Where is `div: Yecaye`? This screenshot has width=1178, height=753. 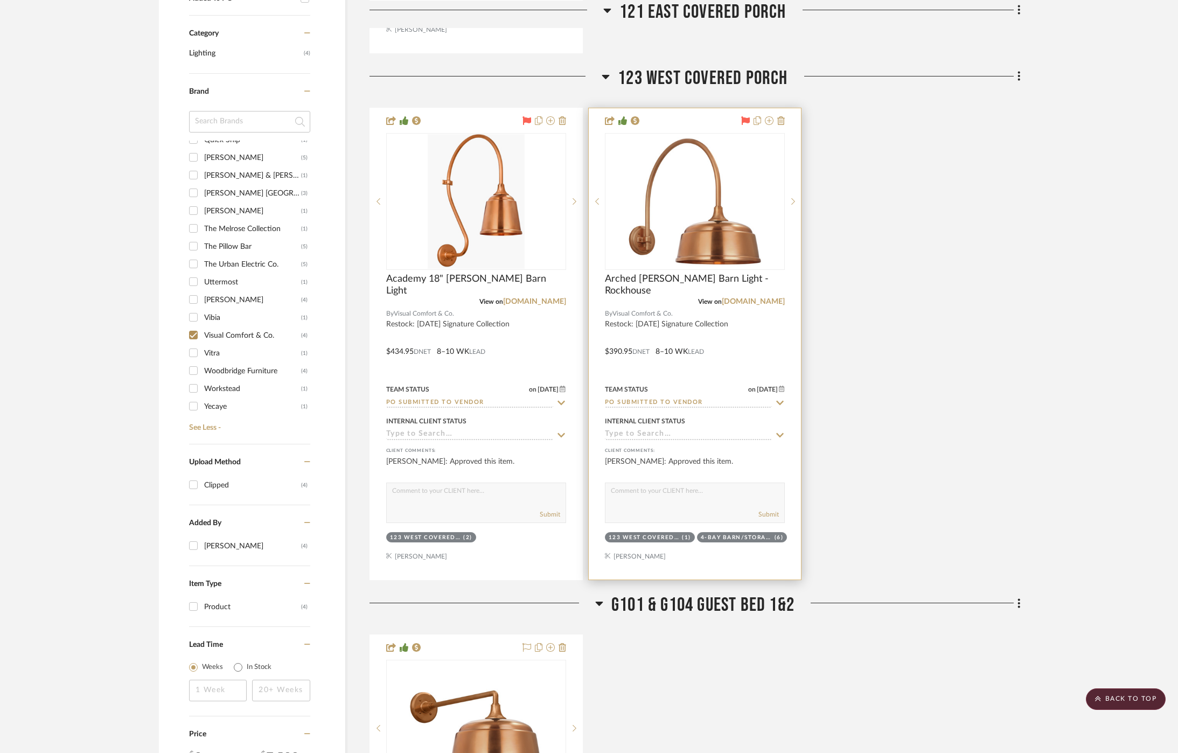
div: Yecaye is located at coordinates (253, 407).